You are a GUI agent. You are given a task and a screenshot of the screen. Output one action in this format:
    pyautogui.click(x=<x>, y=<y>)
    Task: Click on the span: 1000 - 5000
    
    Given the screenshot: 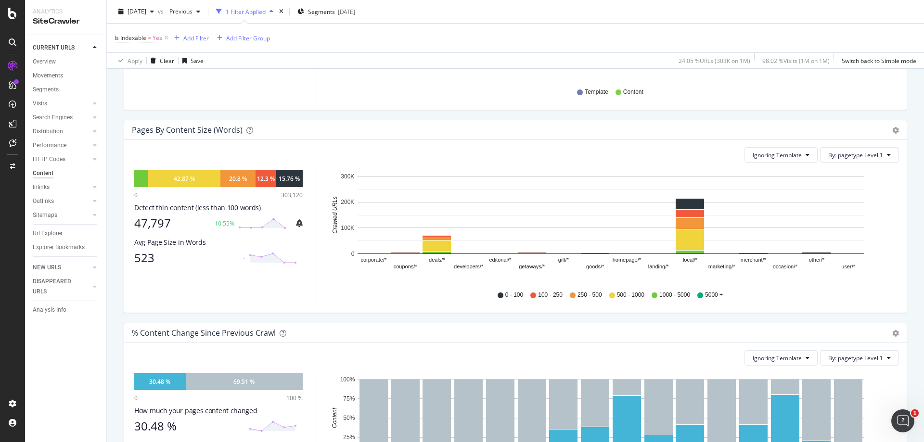 What is the action you would take?
    pyautogui.click(x=675, y=295)
    